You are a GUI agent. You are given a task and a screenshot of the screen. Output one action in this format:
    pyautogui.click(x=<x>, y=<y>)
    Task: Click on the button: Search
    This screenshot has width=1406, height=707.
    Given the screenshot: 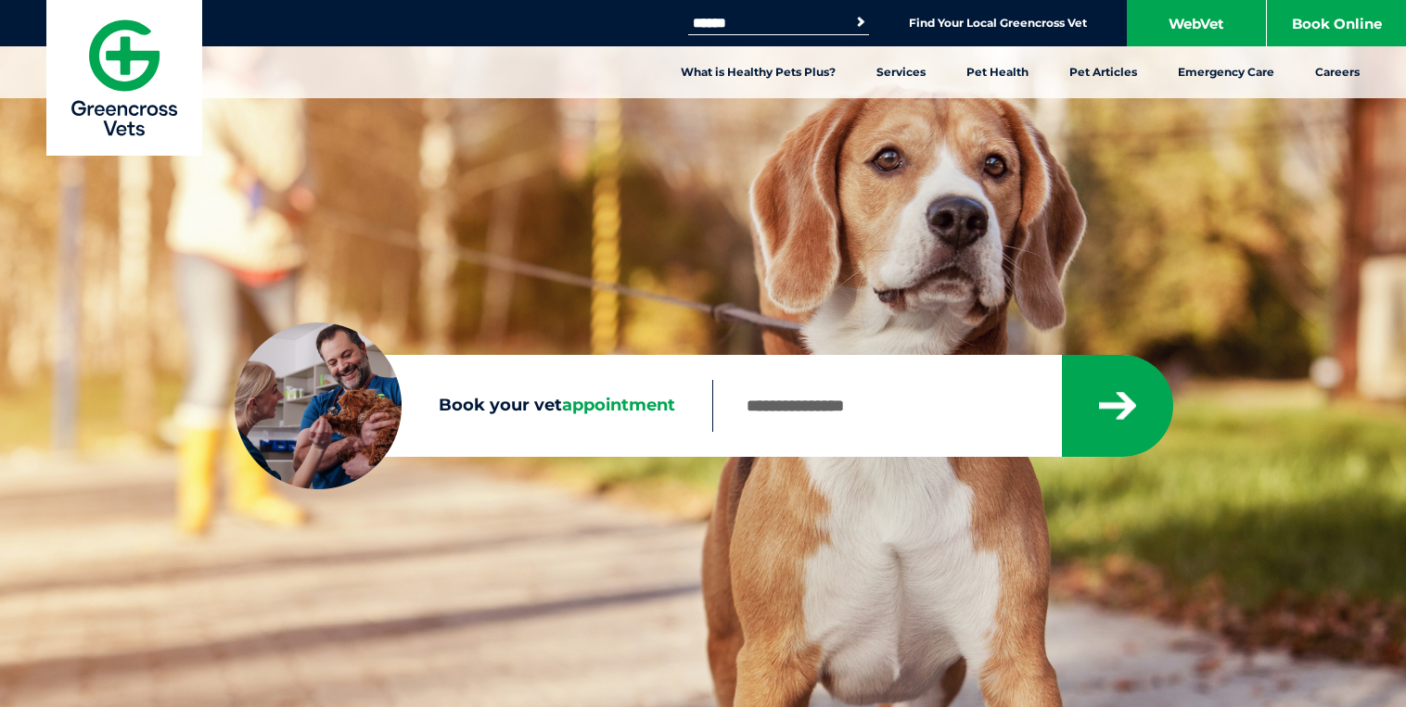 What is the action you would take?
    pyautogui.click(x=860, y=22)
    